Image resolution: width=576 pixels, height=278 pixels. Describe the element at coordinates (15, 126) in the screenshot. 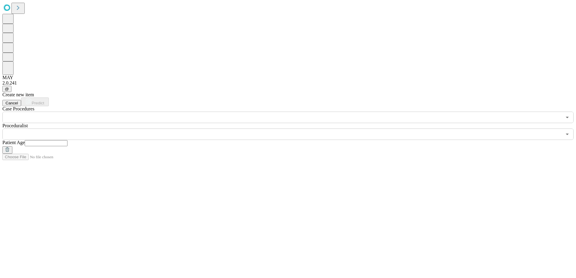

I see `span: Proceduralist` at that location.